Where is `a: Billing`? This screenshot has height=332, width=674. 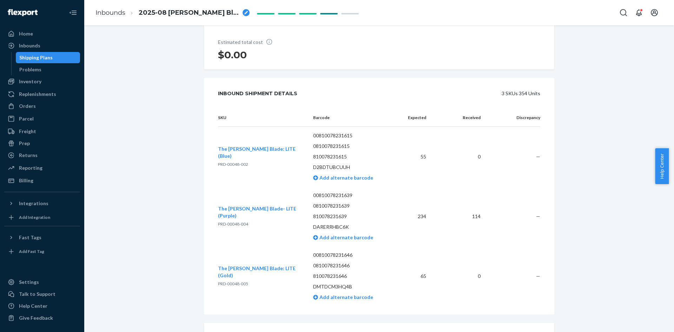 a: Billing is located at coordinates (42, 180).